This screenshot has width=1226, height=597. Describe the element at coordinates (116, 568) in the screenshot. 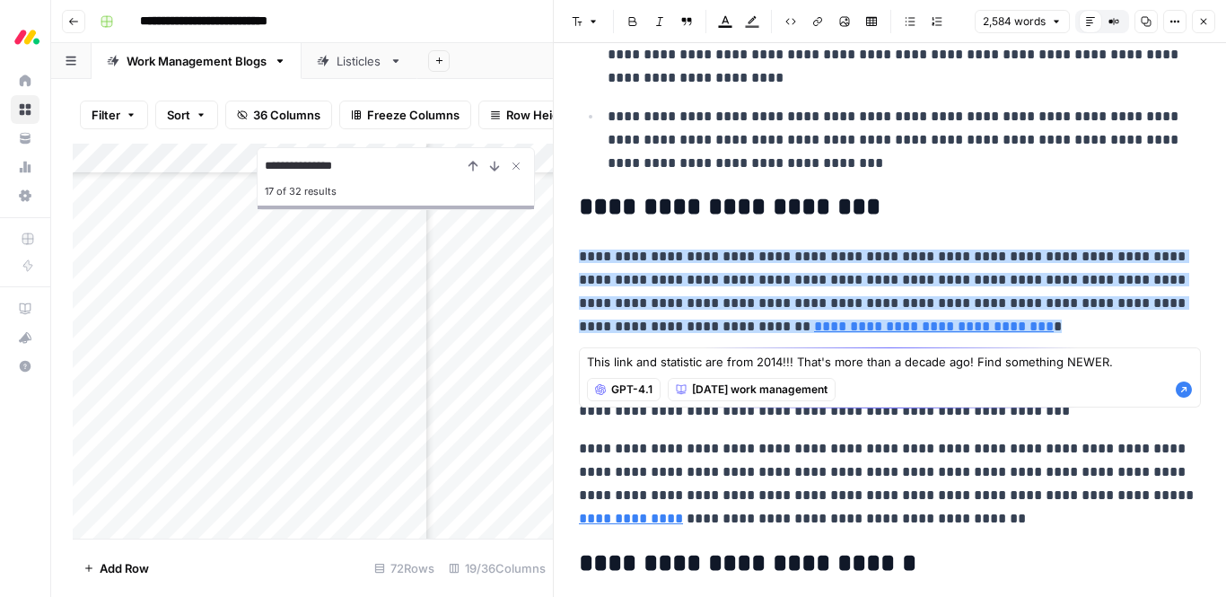

I see `button: Add Row` at that location.